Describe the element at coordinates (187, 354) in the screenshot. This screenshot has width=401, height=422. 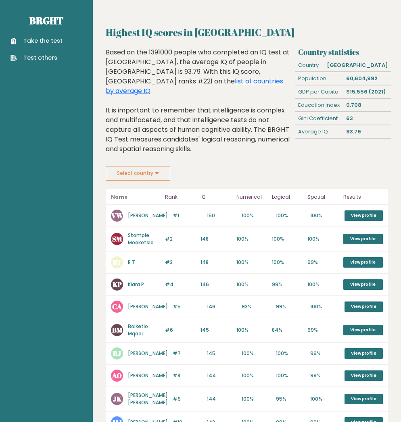
I see `p: #7` at that location.